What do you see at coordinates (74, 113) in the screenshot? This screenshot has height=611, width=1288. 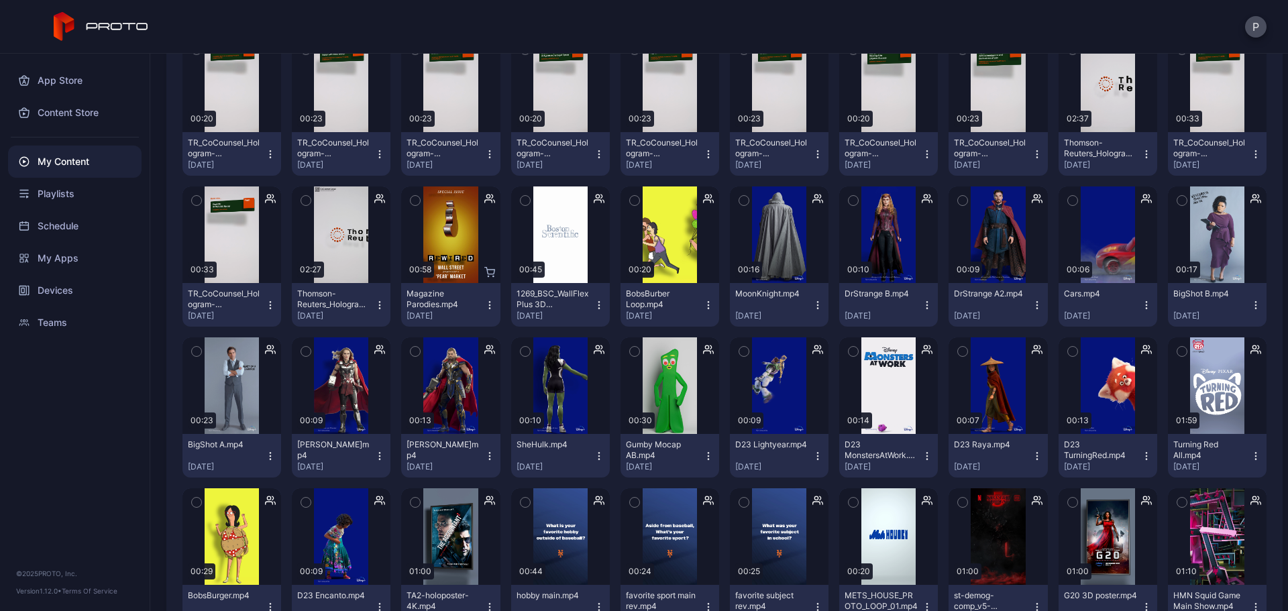 I see `div: Content Store` at bounding box center [74, 113].